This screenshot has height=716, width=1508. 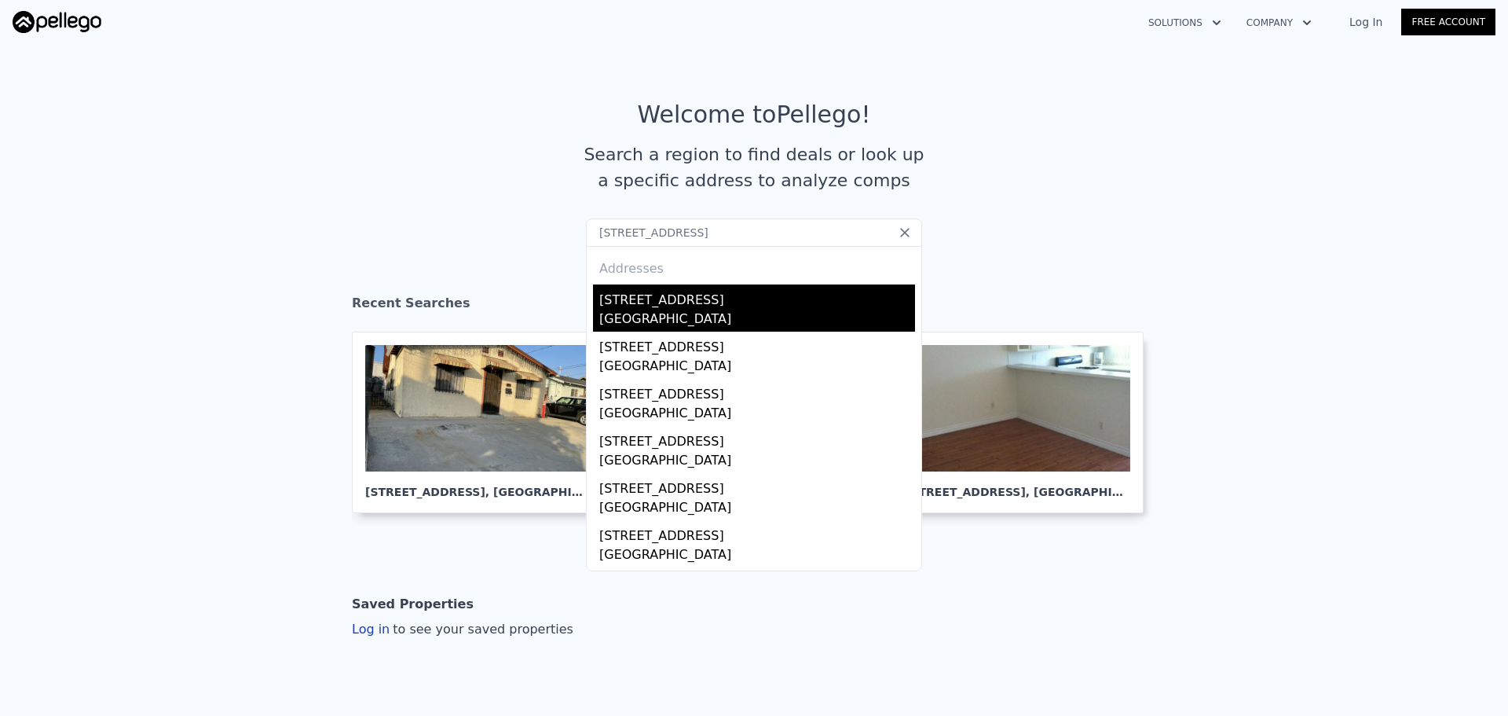 I want to click on span: to see your saved properties, so click(x=481, y=628).